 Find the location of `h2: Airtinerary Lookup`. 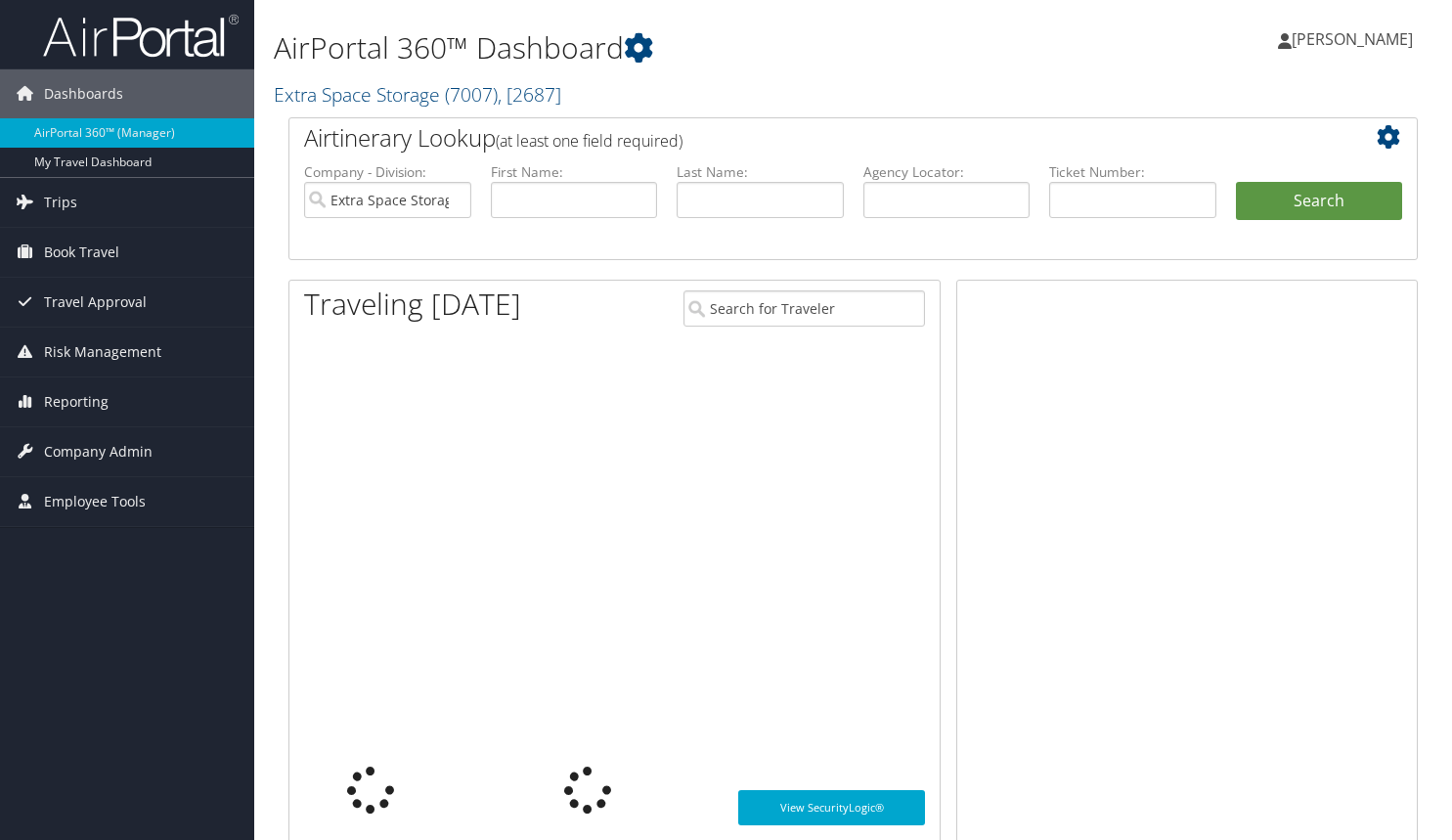

h2: Airtinerary Lookup is located at coordinates (806, 138).